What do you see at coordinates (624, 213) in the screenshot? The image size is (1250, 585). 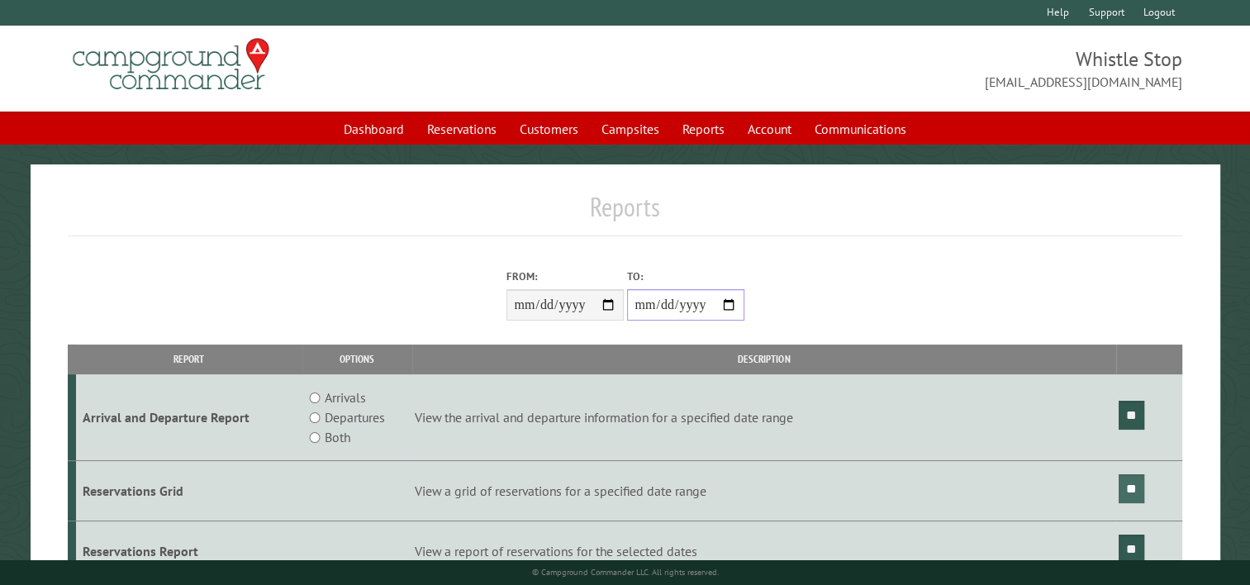 I see `h1: Reports` at bounding box center [624, 213].